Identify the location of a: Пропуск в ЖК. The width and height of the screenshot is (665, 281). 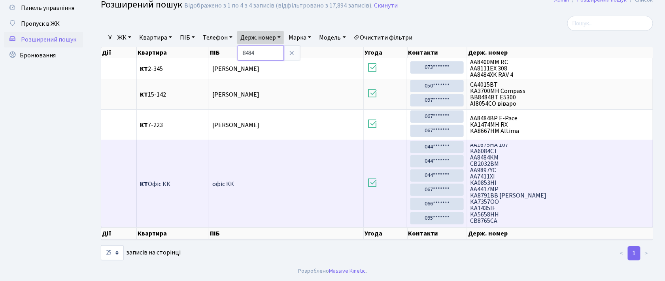
(44, 24).